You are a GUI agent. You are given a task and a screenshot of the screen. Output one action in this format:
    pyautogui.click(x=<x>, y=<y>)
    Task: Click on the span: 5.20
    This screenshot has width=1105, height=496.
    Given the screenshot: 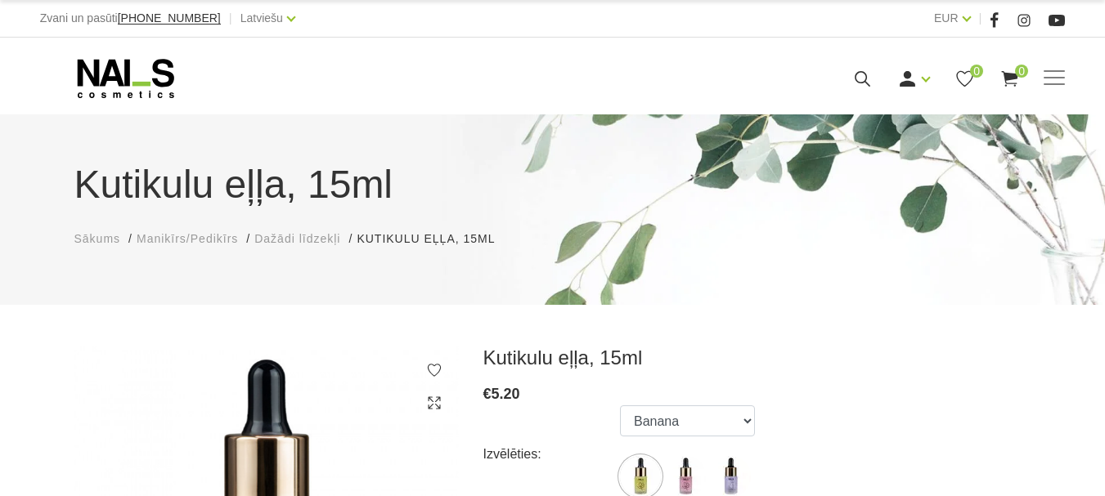 What is the action you would take?
    pyautogui.click(x=505, y=394)
    